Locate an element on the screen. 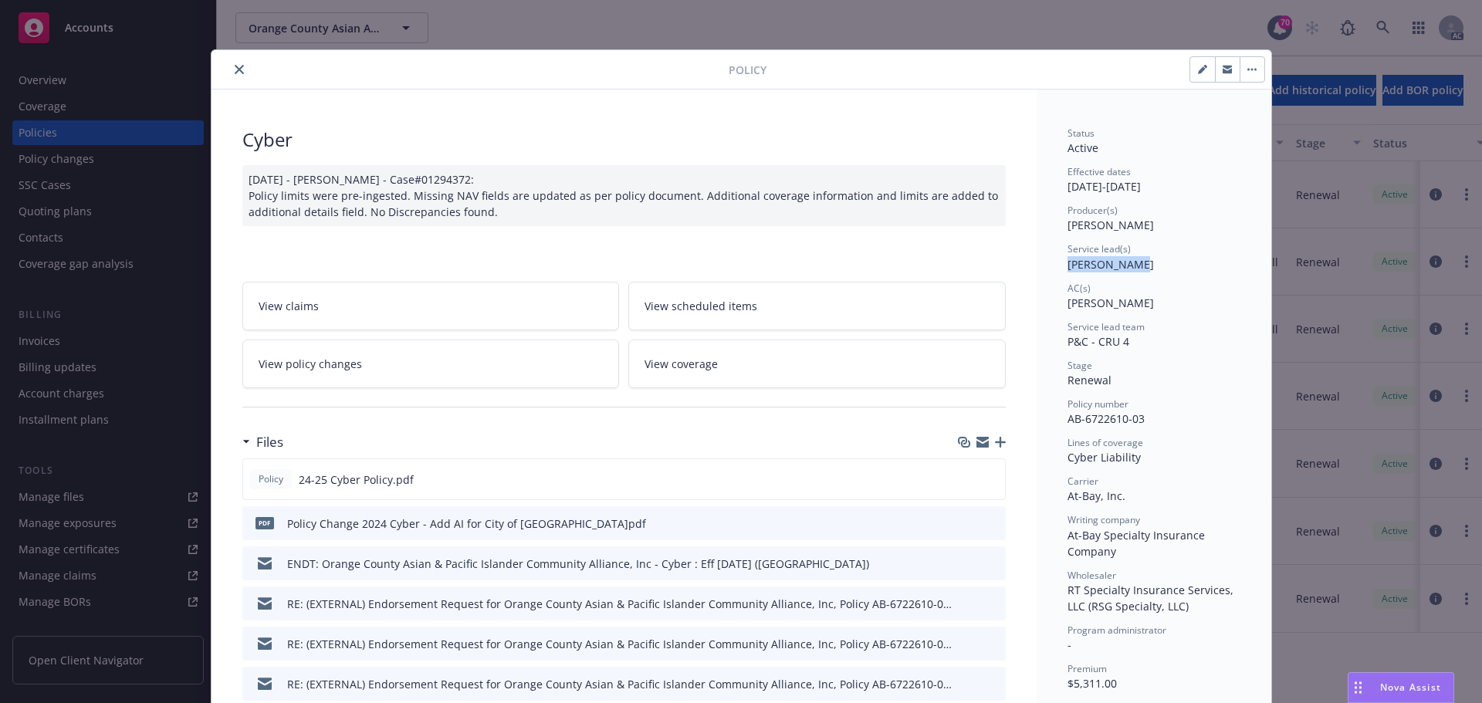 The width and height of the screenshot is (1482, 703). span: AB-6722610-03 is located at coordinates (1106, 418).